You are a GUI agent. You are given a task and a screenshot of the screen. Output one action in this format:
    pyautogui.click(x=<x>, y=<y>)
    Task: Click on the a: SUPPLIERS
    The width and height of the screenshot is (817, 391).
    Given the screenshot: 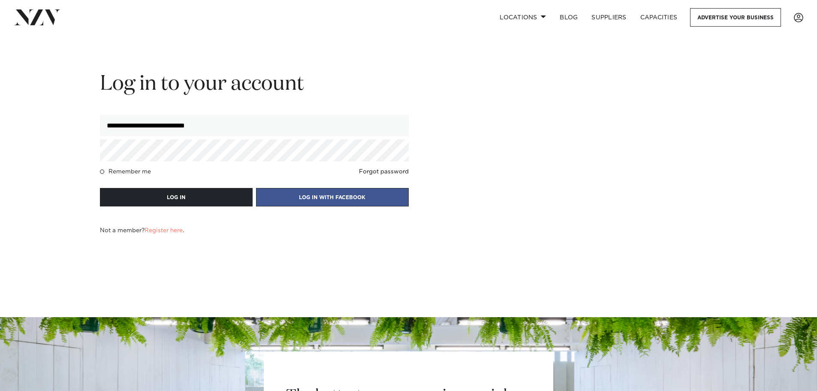 What is the action you would take?
    pyautogui.click(x=609, y=17)
    